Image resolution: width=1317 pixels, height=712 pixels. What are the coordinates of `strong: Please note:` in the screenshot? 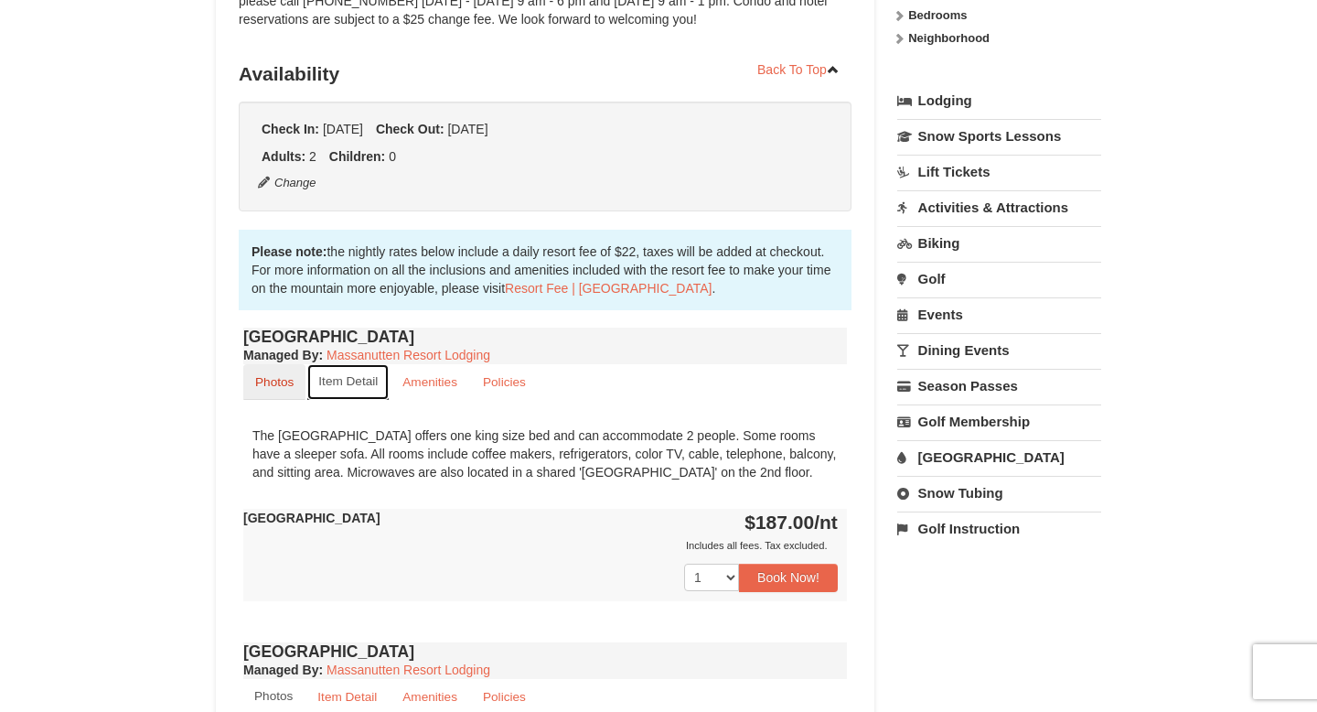 It's located at (289, 252).